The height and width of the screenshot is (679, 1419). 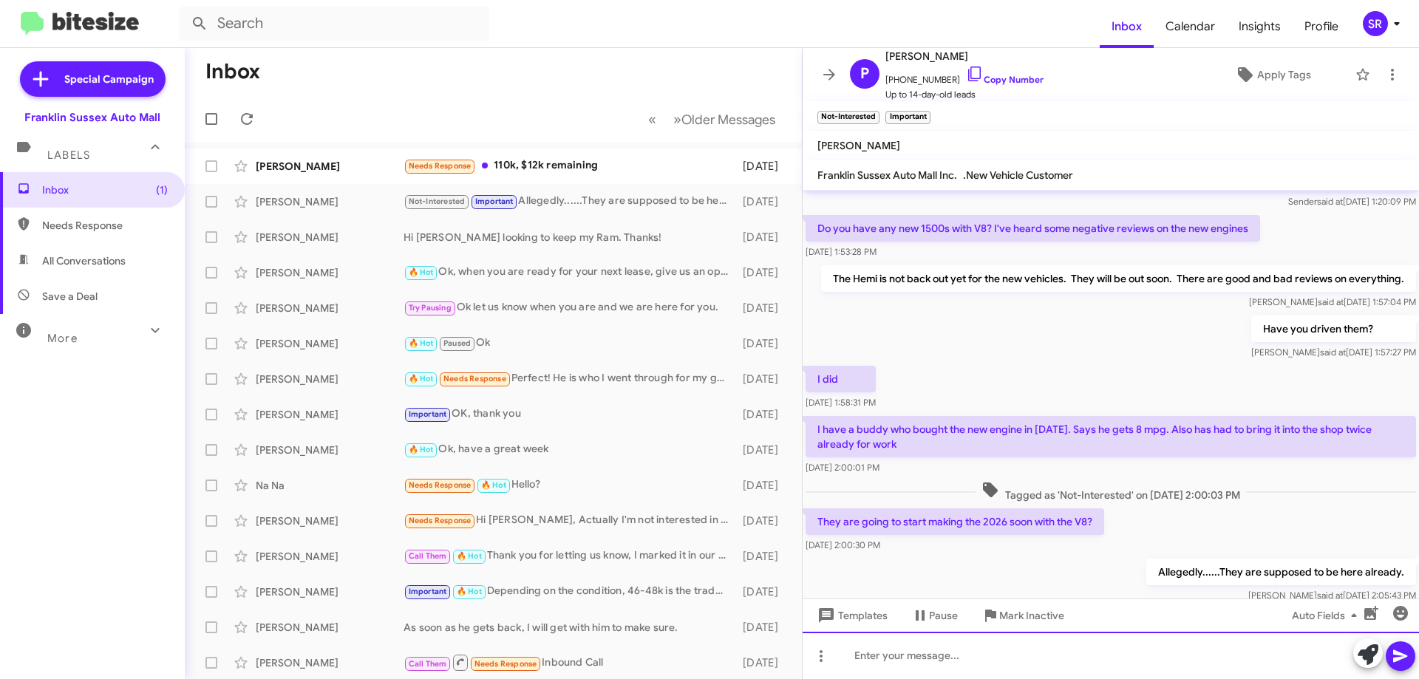 I want to click on span: Mark Inactive, so click(x=1032, y=616).